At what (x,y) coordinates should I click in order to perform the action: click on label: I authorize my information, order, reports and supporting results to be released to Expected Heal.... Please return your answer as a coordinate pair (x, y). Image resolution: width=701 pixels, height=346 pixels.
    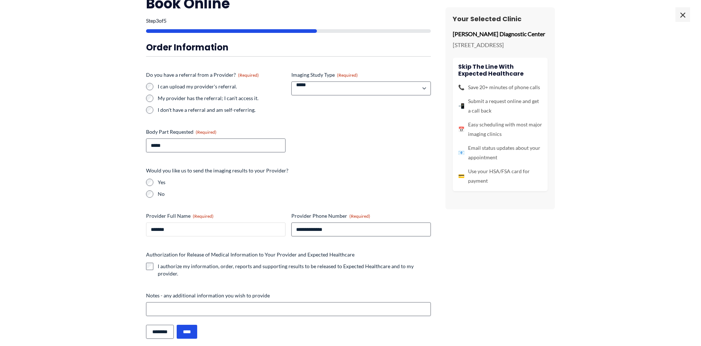
    Looking at the image, I should click on (294, 270).